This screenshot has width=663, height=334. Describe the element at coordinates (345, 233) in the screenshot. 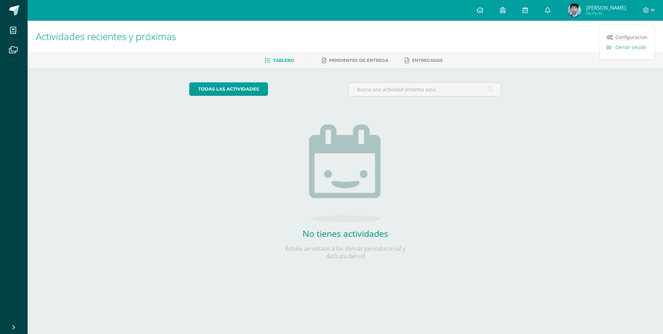

I see `h2: No tienes actividades` at that location.